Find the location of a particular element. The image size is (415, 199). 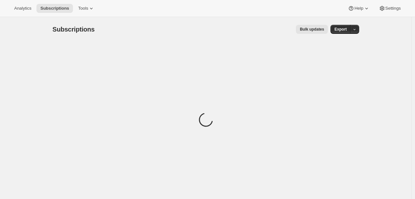

span: Tools is located at coordinates (83, 8).